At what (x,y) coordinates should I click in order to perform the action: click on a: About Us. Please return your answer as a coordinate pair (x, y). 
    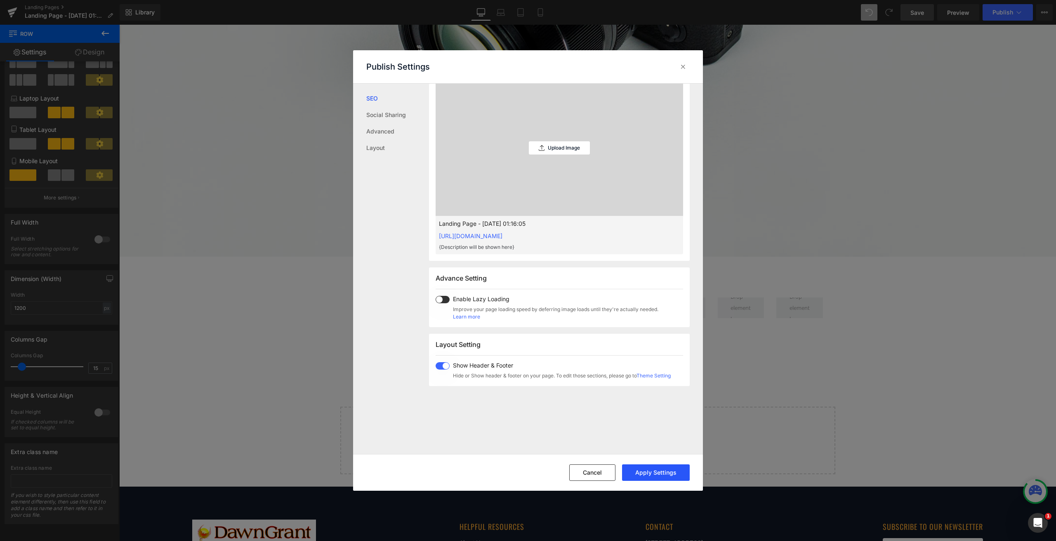
    Looking at the image, I should click on (352, 518).